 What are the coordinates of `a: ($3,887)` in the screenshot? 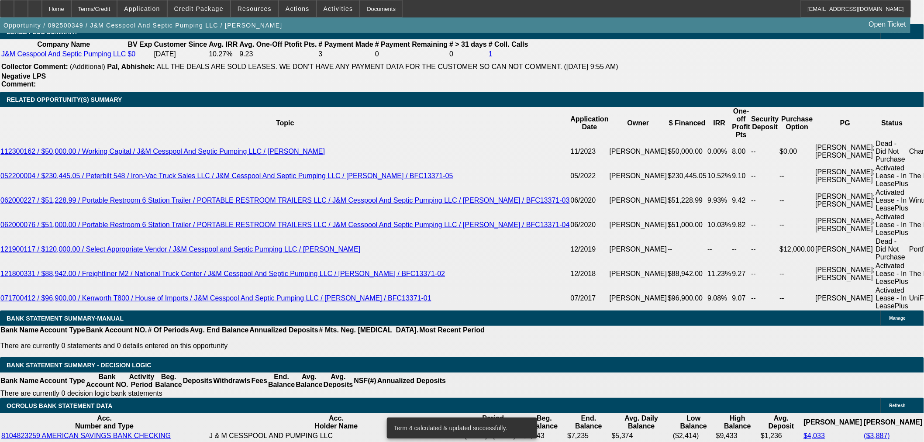 It's located at (878, 436).